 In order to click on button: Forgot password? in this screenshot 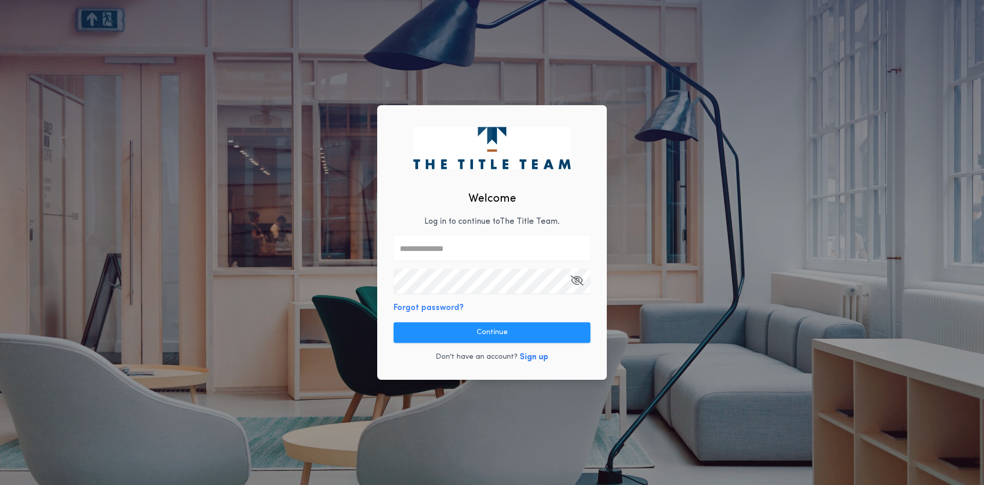, I will do `click(429, 308)`.